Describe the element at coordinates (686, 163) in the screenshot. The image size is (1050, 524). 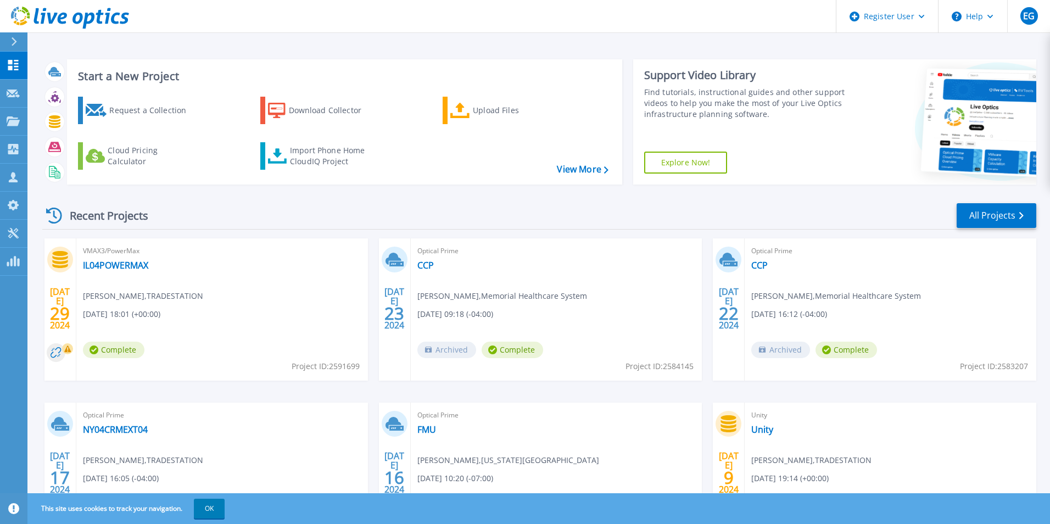
I see `a: Explore Now!` at that location.